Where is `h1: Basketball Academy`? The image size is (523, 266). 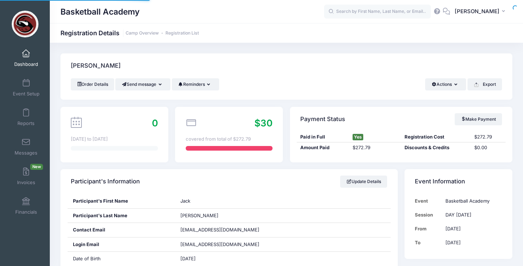 h1: Basketball Academy is located at coordinates (100, 12).